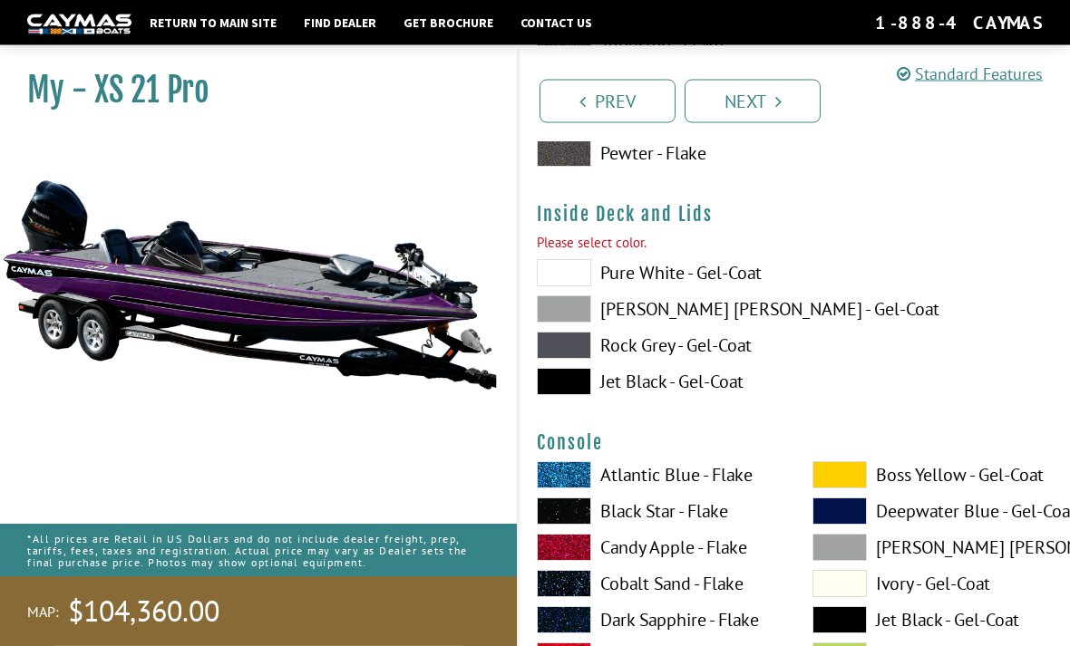  I want to click on label: Deepwater Blue - Gel-Coat, so click(932, 512).